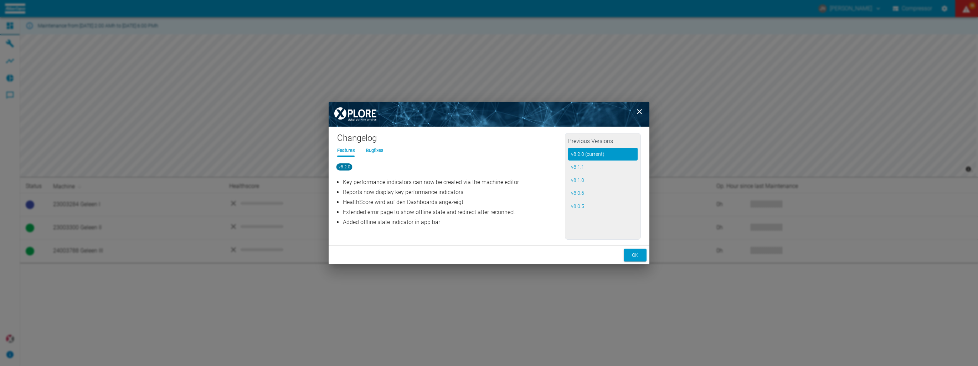 Image resolution: width=978 pixels, height=366 pixels. Describe the element at coordinates (453, 202) in the screenshot. I see `p: HealthScore wird auf den Dashboards angezeigt` at that location.